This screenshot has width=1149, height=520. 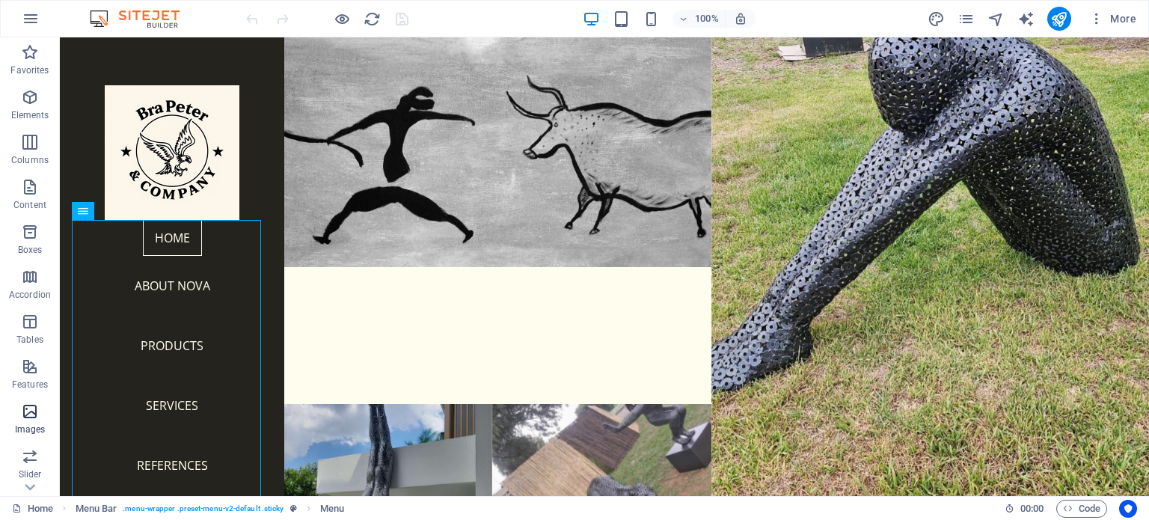 I want to click on button: pages, so click(x=966, y=19).